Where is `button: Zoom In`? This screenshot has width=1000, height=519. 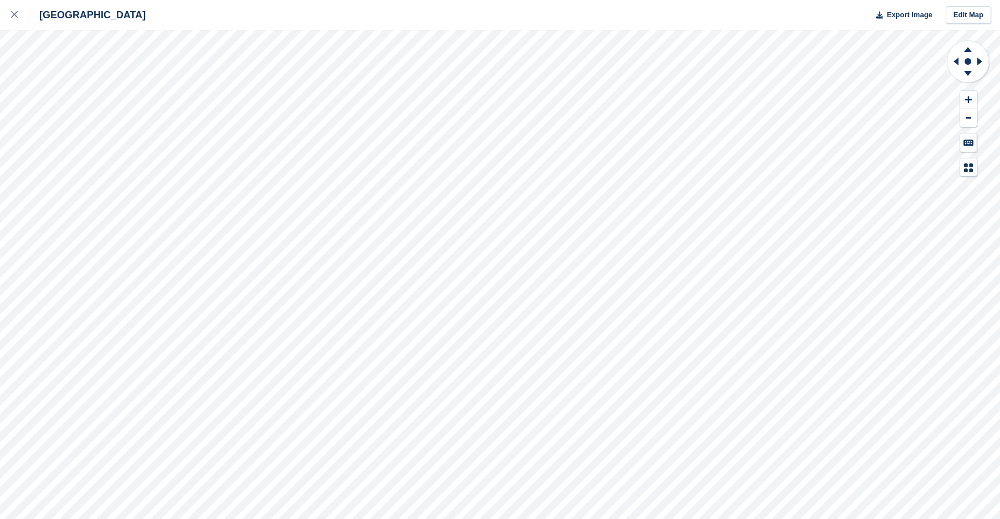
button: Zoom In is located at coordinates (969, 100).